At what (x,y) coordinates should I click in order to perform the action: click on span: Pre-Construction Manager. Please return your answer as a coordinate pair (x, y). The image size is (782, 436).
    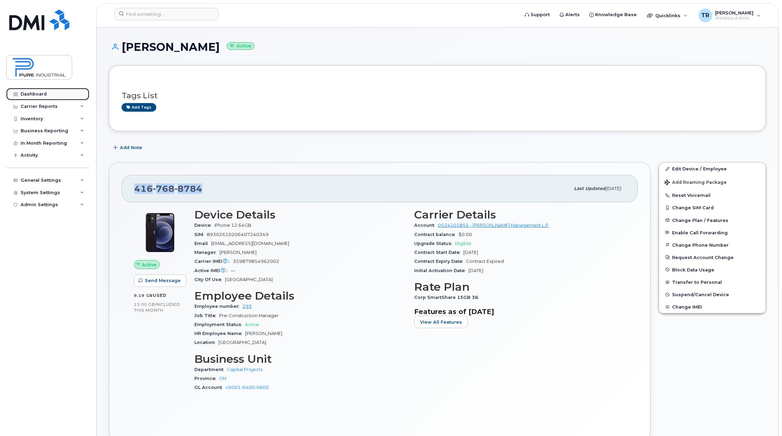
    Looking at the image, I should click on (249, 315).